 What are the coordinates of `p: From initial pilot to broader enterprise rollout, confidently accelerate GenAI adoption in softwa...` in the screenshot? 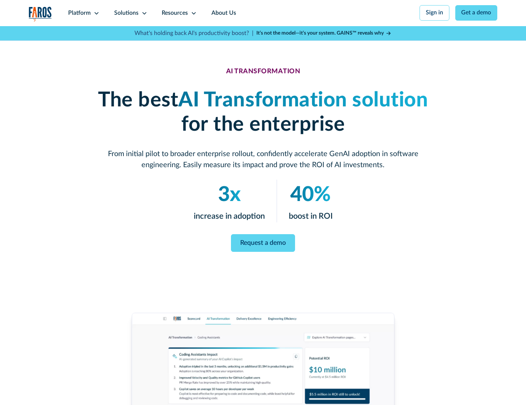 It's located at (263, 160).